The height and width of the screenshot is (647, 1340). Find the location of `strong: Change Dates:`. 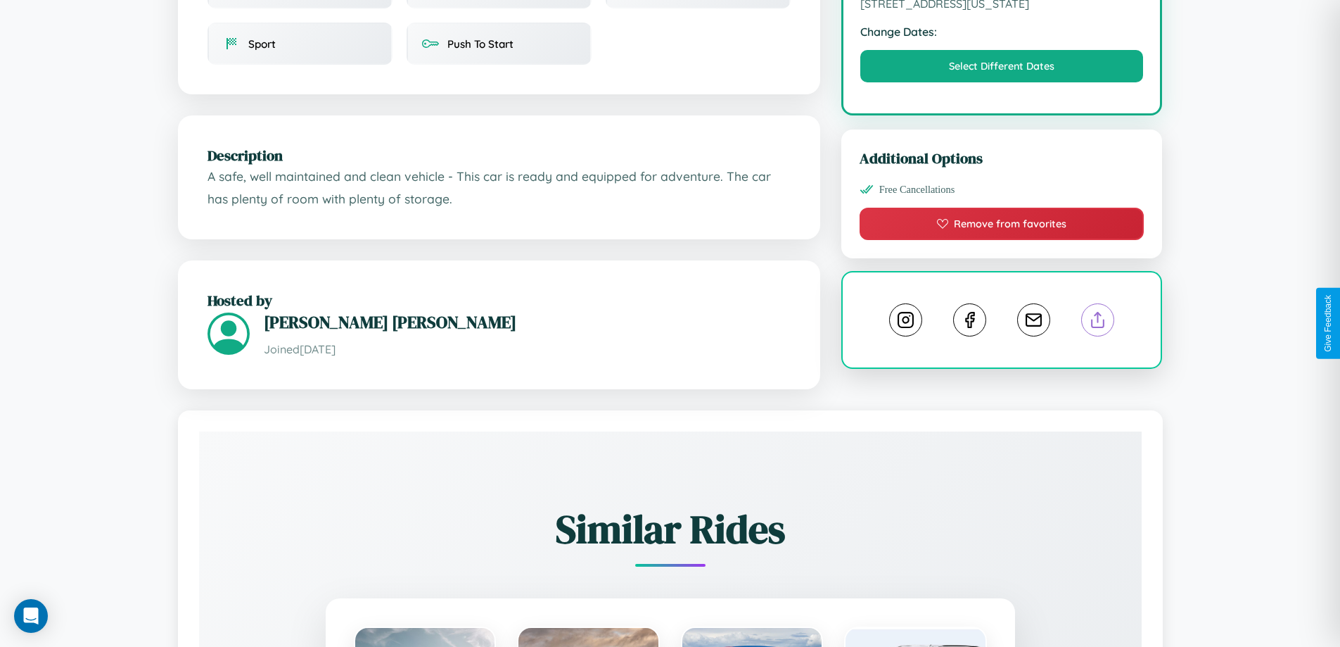

strong: Change Dates: is located at coordinates (1002, 32).